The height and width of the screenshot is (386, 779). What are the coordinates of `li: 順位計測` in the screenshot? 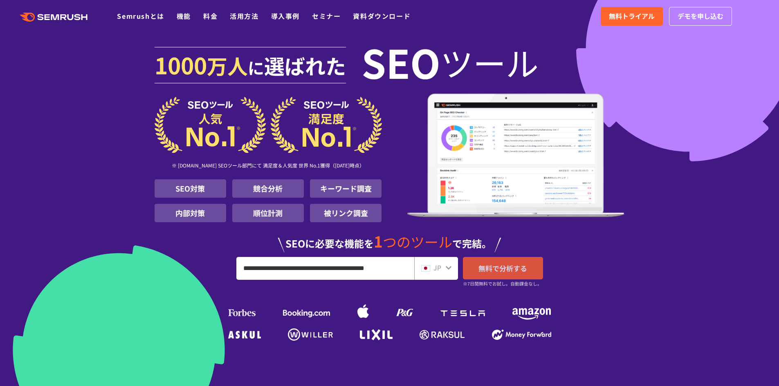 It's located at (268, 213).